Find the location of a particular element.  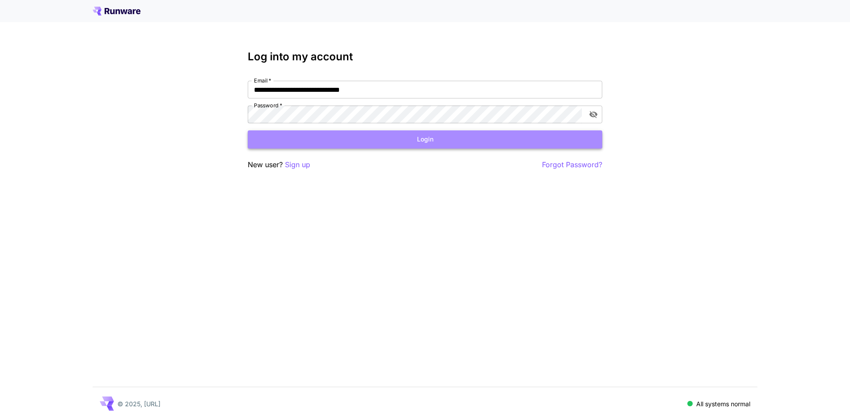

p: All systems normal is located at coordinates (724, 403).